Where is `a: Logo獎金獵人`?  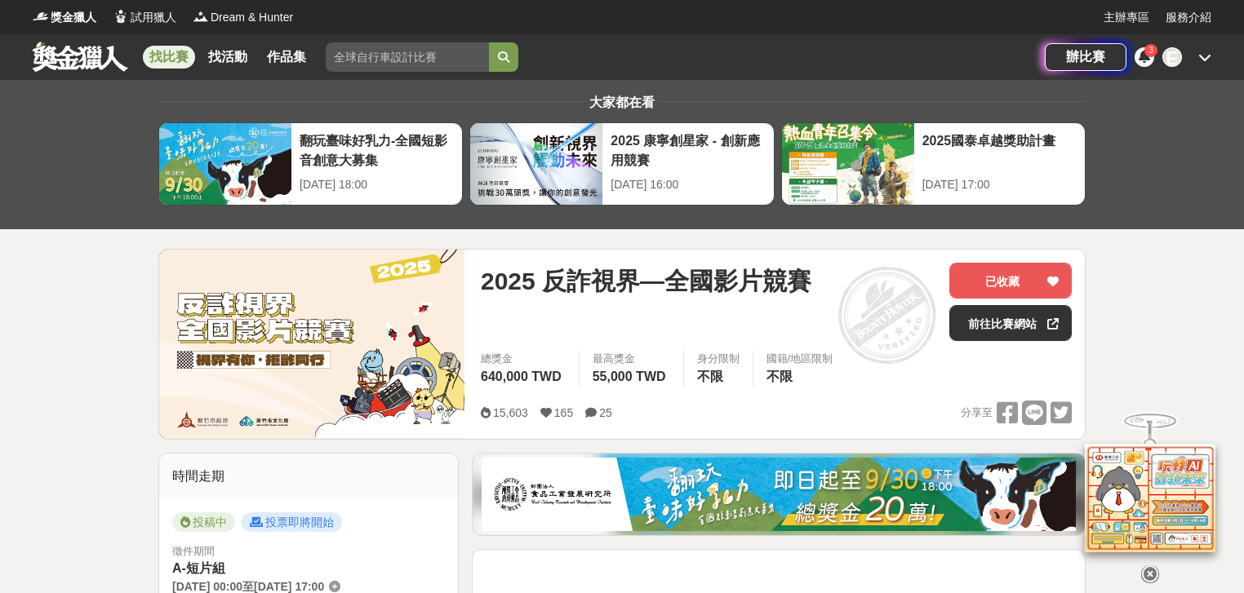
a: Logo獎金獵人 is located at coordinates (64, 17).